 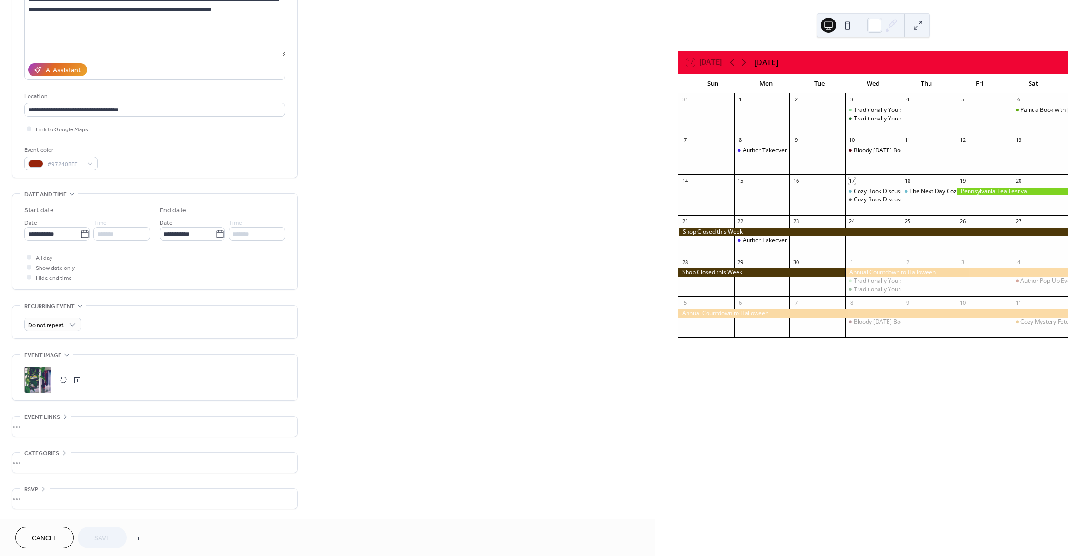 I want to click on div: 12, so click(x=963, y=140).